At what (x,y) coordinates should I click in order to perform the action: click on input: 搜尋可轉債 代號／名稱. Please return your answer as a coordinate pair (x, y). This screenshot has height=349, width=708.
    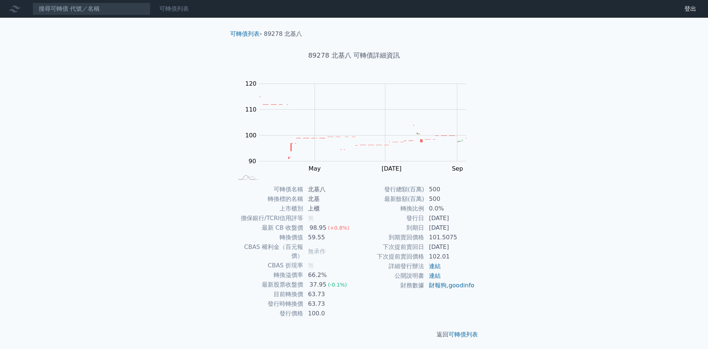
    Looking at the image, I should click on (91, 9).